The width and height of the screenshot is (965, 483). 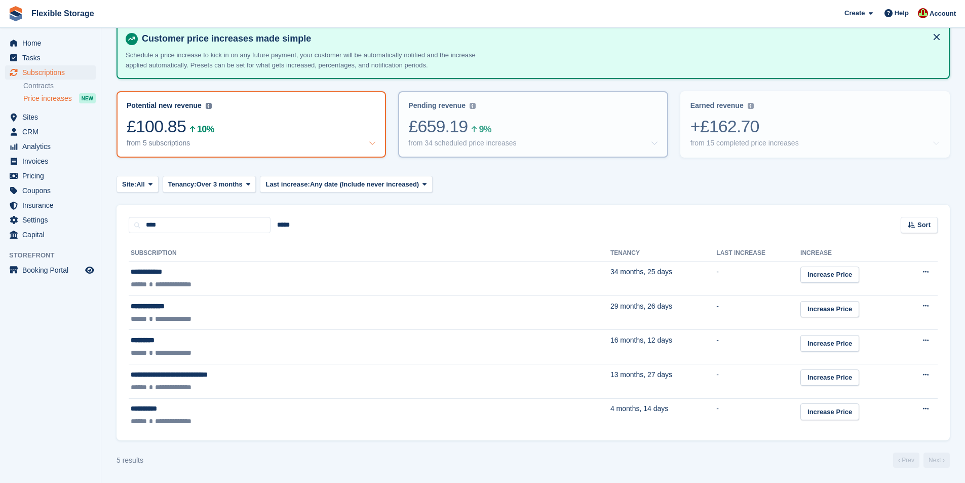 I want to click on nav: Page, so click(x=921, y=460).